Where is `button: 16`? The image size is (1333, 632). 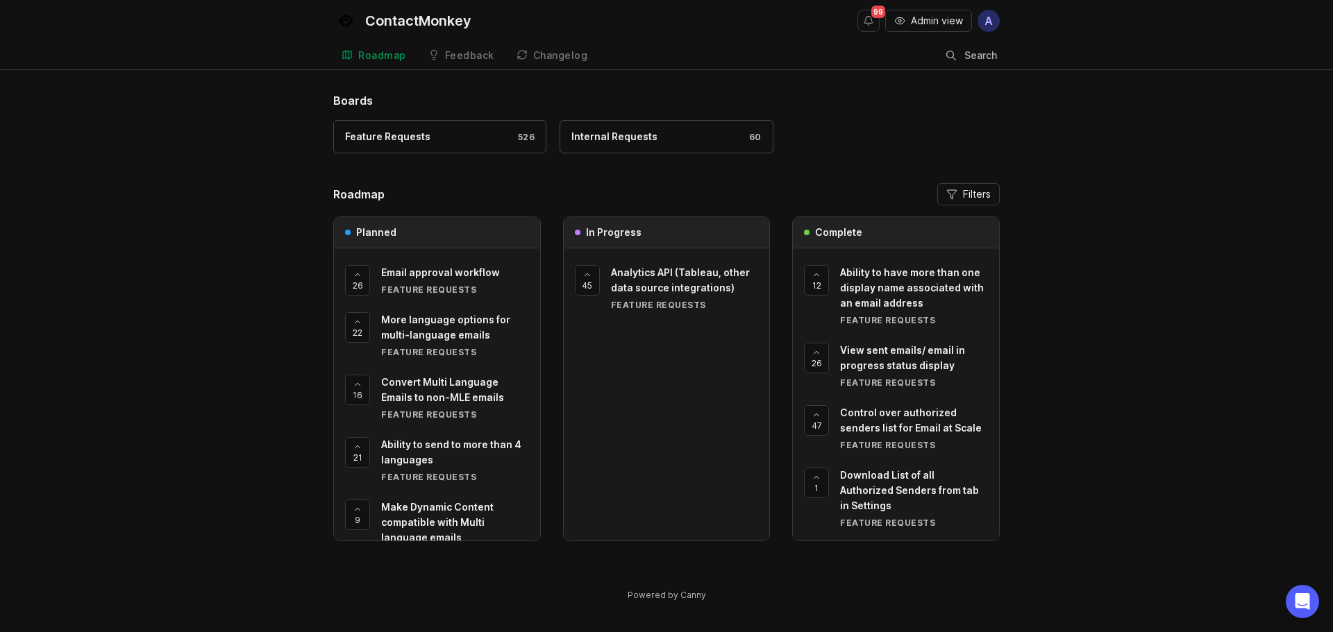 button: 16 is located at coordinates (357, 390).